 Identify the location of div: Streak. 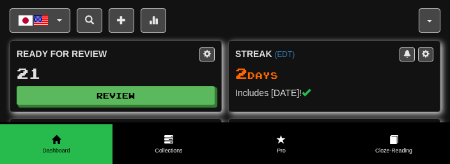
(317, 54).